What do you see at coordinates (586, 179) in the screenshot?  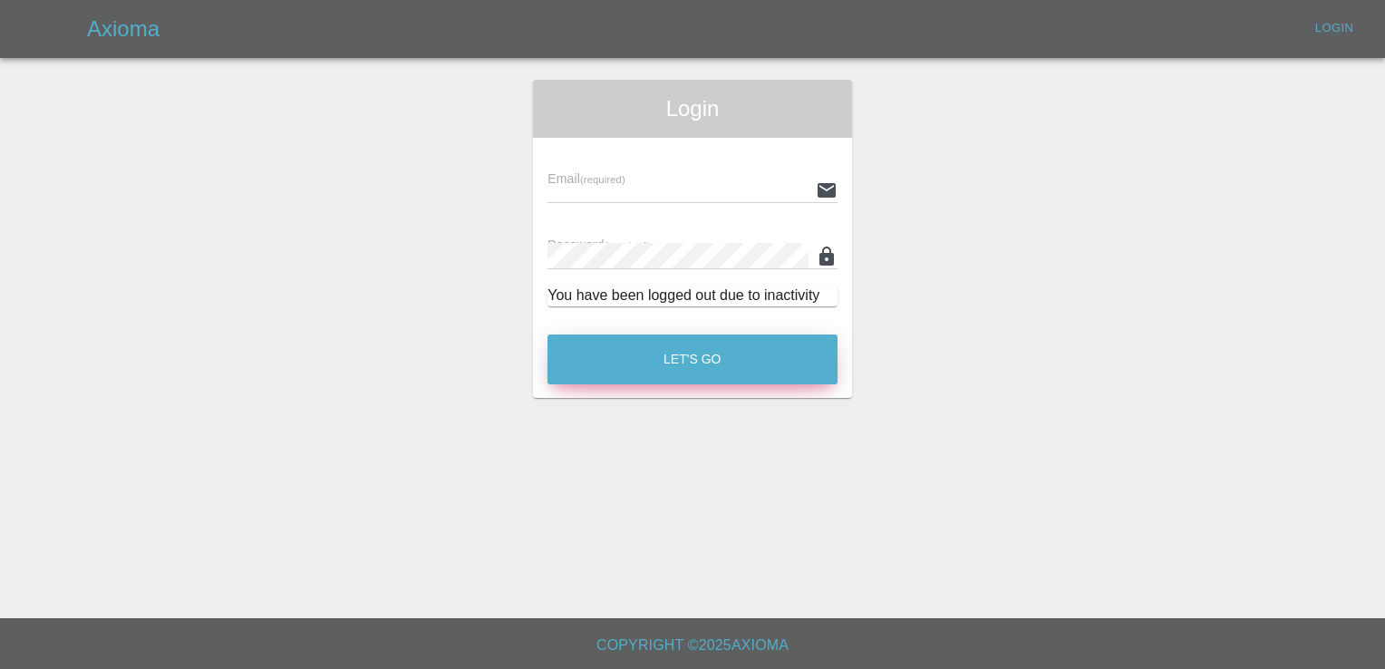 I see `span: Email` at bounding box center [586, 179].